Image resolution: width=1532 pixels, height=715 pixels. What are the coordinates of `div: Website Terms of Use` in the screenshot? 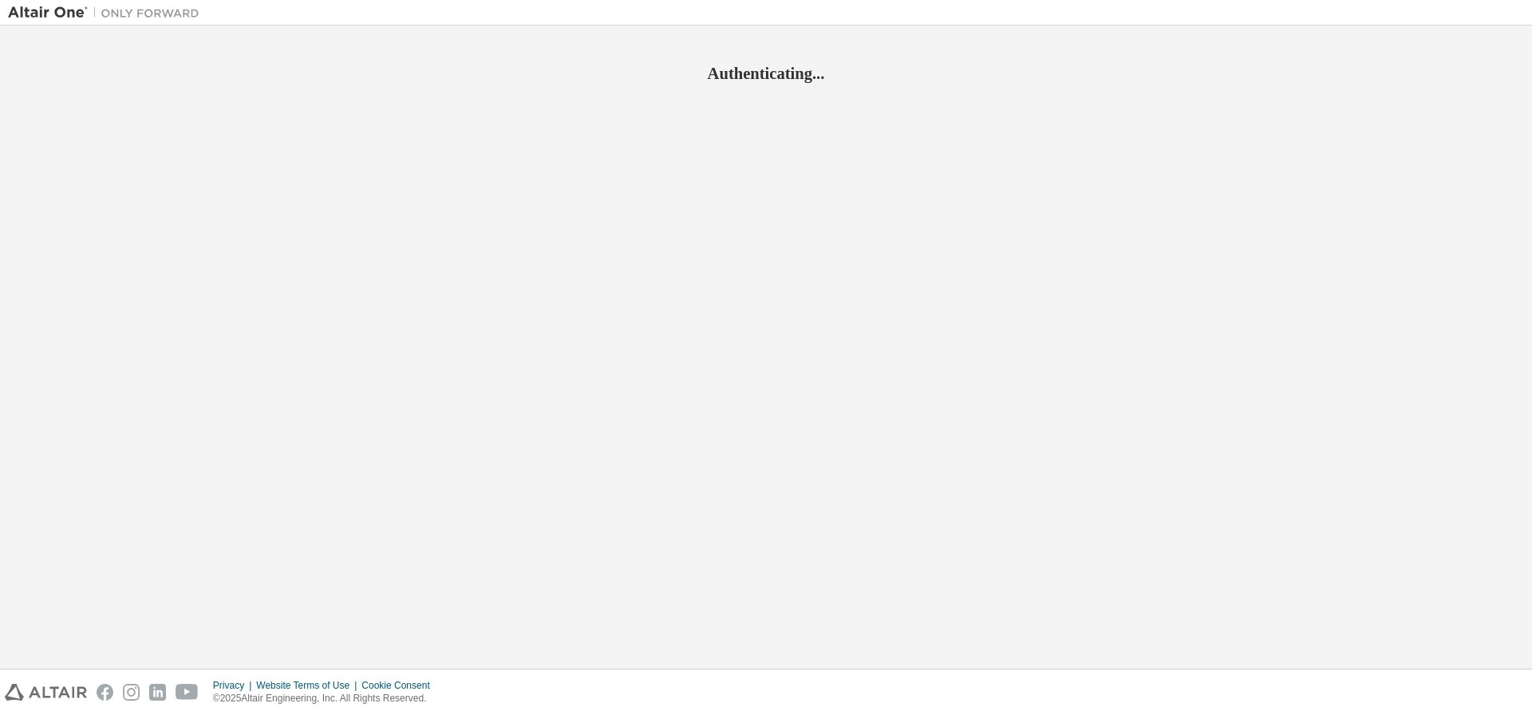 It's located at (309, 685).